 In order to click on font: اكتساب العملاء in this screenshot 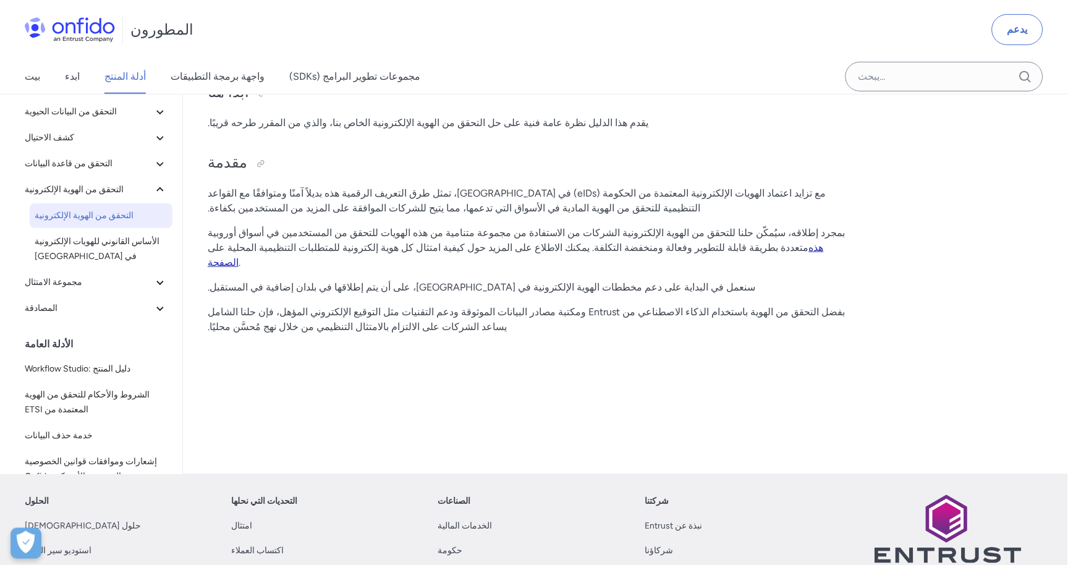, I will do `click(257, 551)`.